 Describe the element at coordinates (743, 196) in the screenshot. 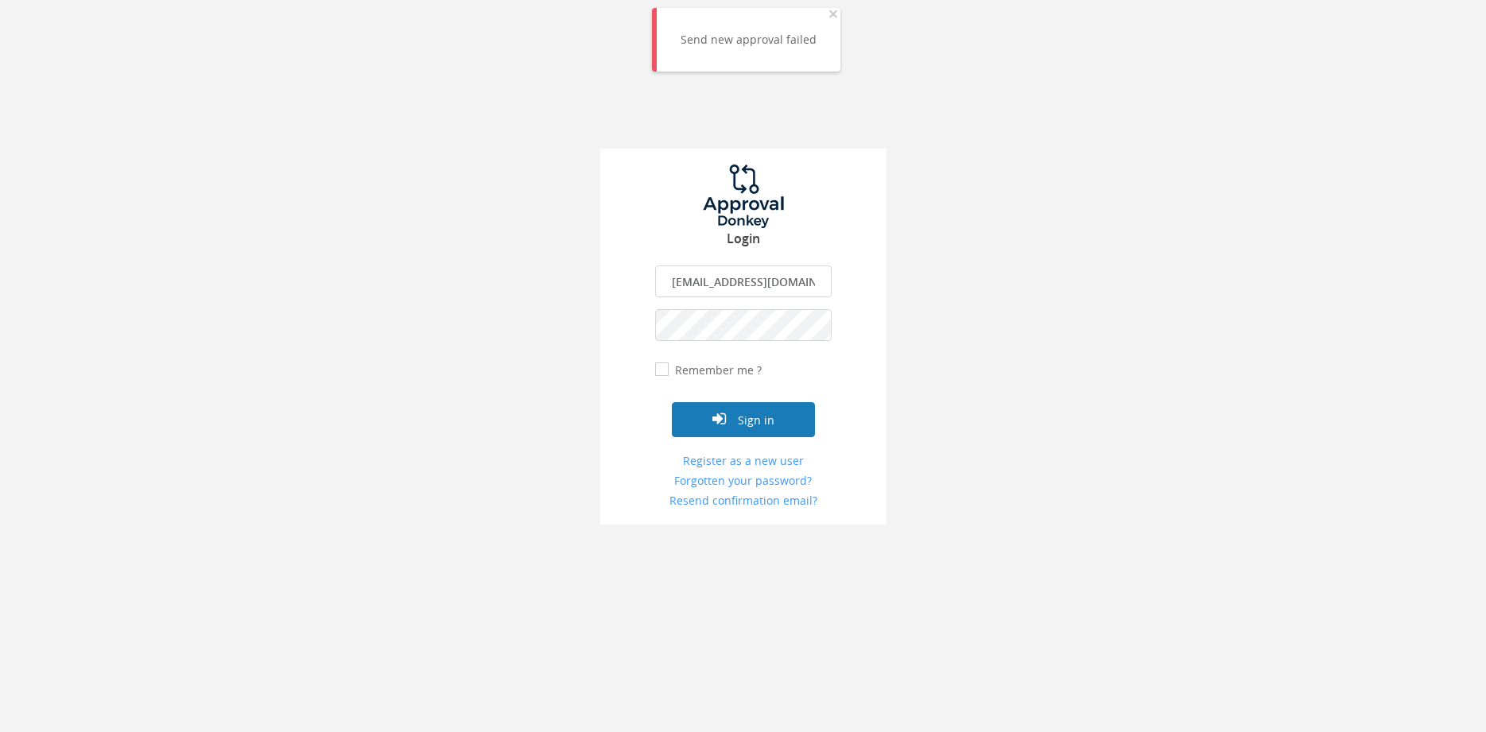

I see `img: logo.png` at that location.